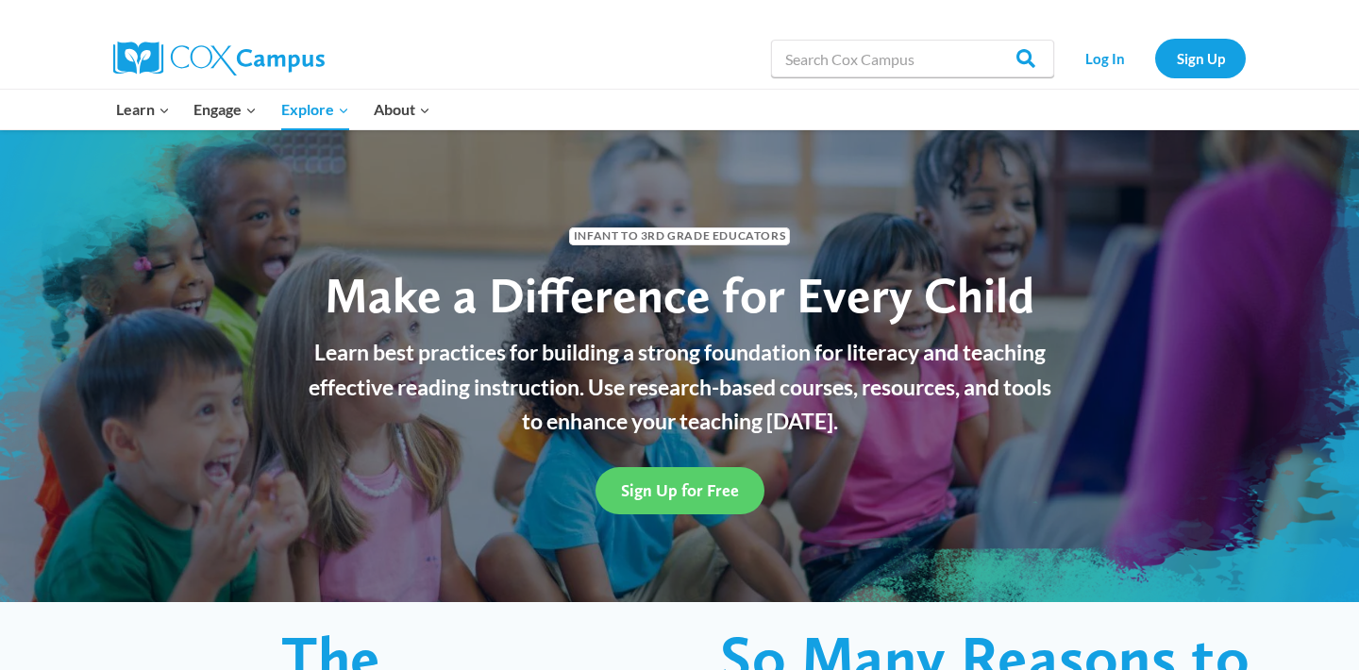 The image size is (1359, 670). Describe the element at coordinates (315, 109) in the screenshot. I see `span: Explore` at that location.